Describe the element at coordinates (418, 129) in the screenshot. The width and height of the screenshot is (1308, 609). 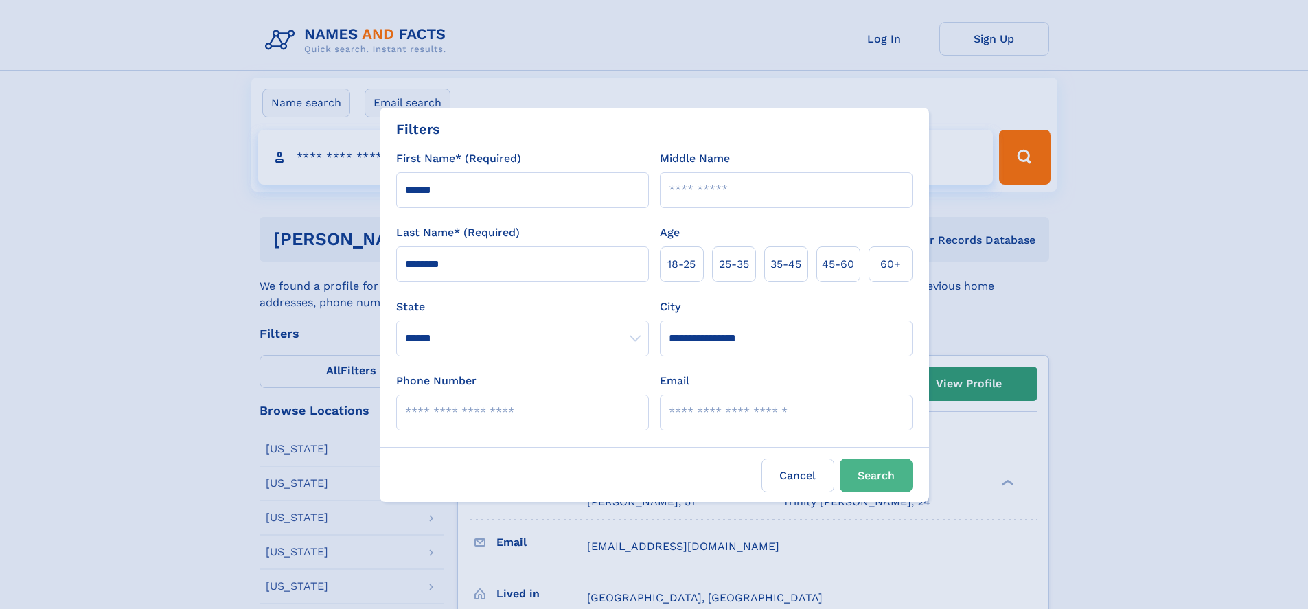
I see `div: Filters` at that location.